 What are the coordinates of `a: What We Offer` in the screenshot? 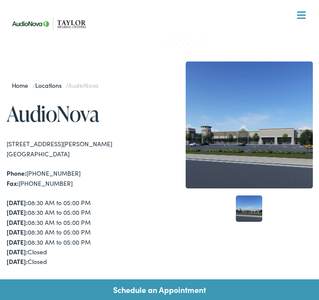 It's located at (163, 49).